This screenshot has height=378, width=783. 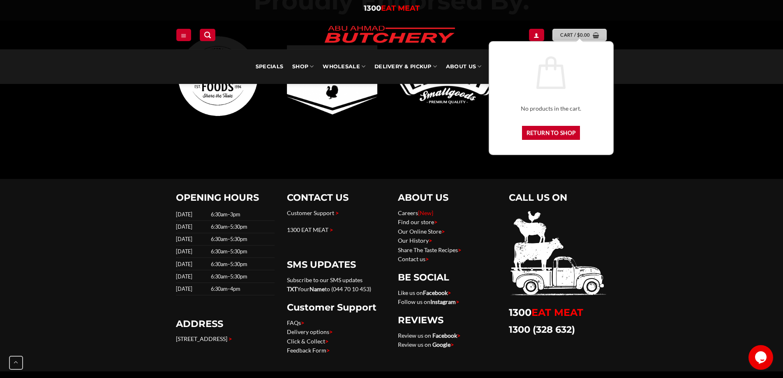 What do you see at coordinates (308, 229) in the screenshot?
I see `a: 1300 EAT MEAT` at bounding box center [308, 229].